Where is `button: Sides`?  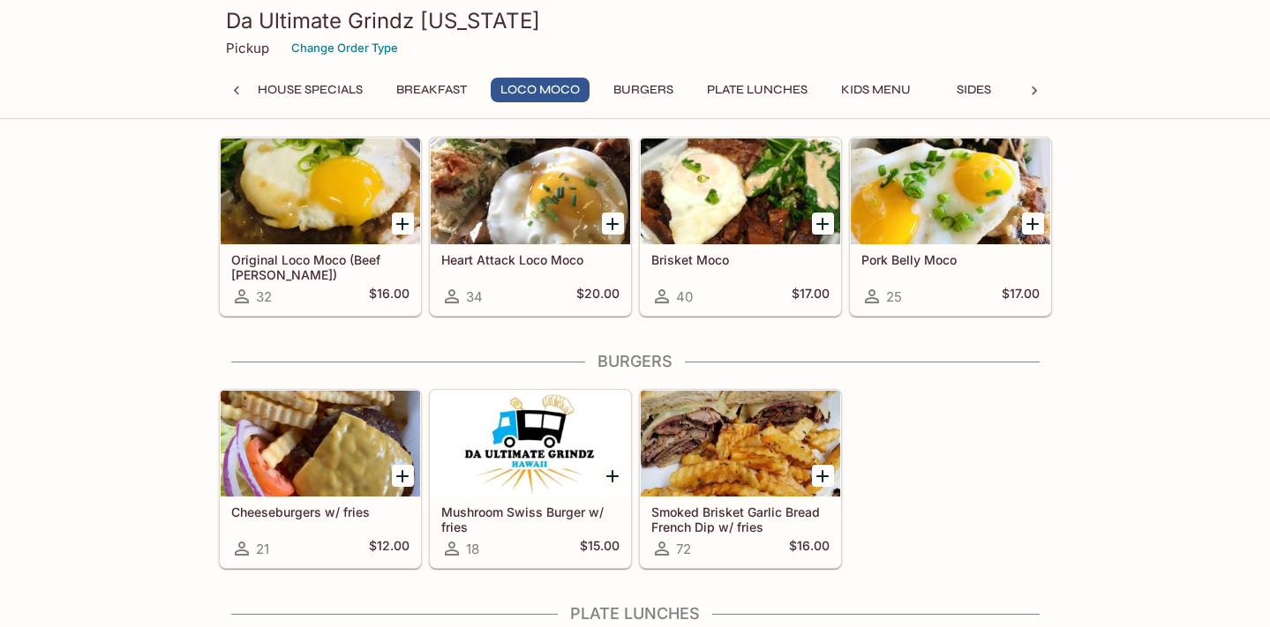 button: Sides is located at coordinates (974, 90).